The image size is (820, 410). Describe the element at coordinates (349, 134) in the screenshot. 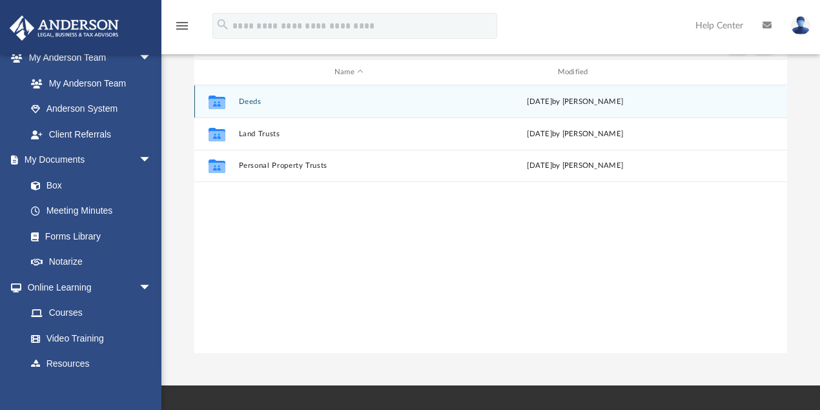

I see `button: Land Trusts` at that location.